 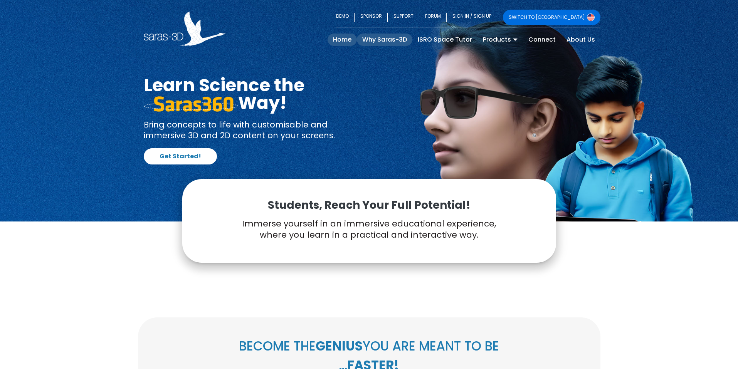 I want to click on b: GENIUS, so click(x=339, y=346).